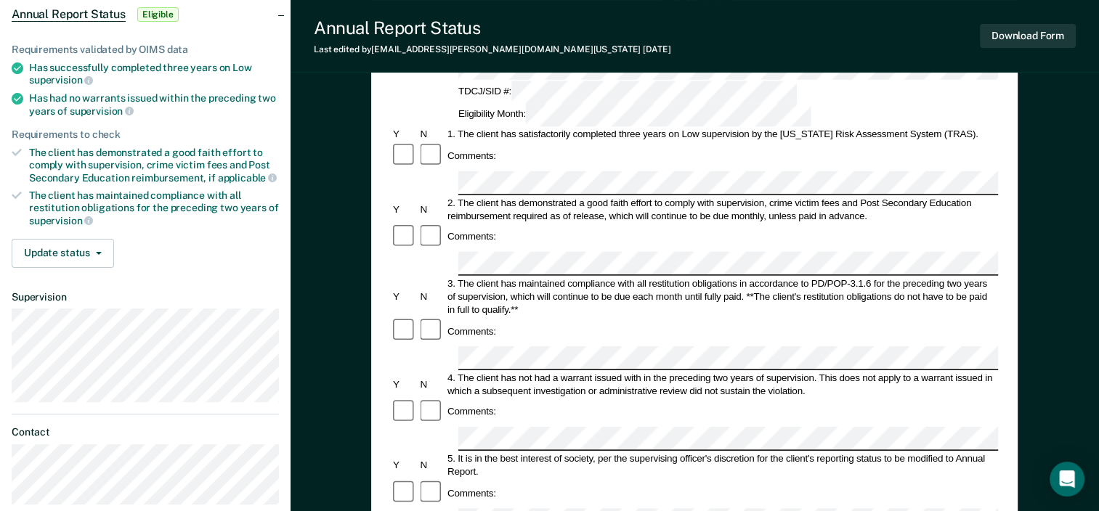 The image size is (1099, 511). What do you see at coordinates (1067, 479) in the screenshot?
I see `div: Open Intercom Messenger` at bounding box center [1067, 479].